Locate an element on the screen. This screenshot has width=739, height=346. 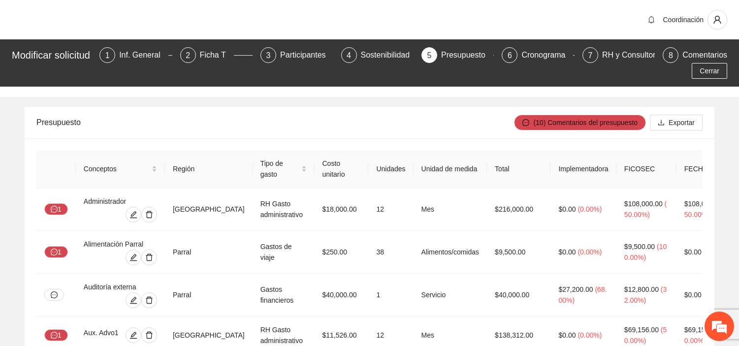
span: 4 is located at coordinates (349, 55).